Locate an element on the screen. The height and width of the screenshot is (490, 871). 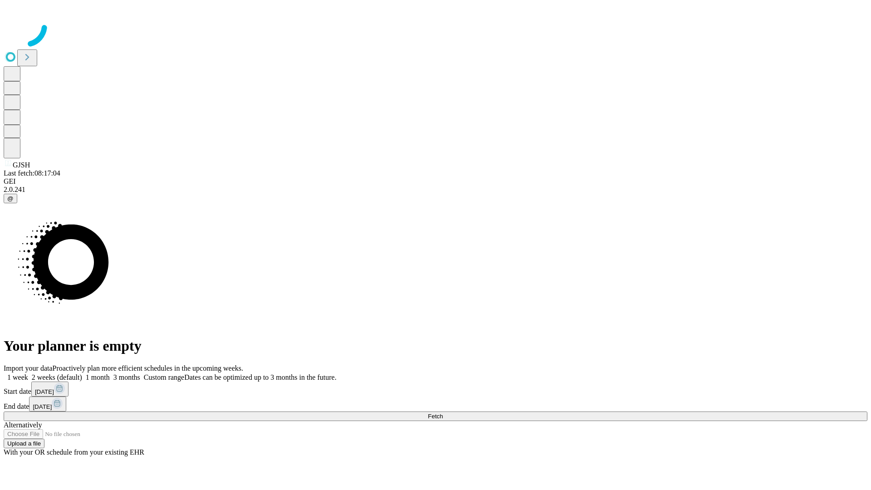
span: 1 month is located at coordinates (98, 377).